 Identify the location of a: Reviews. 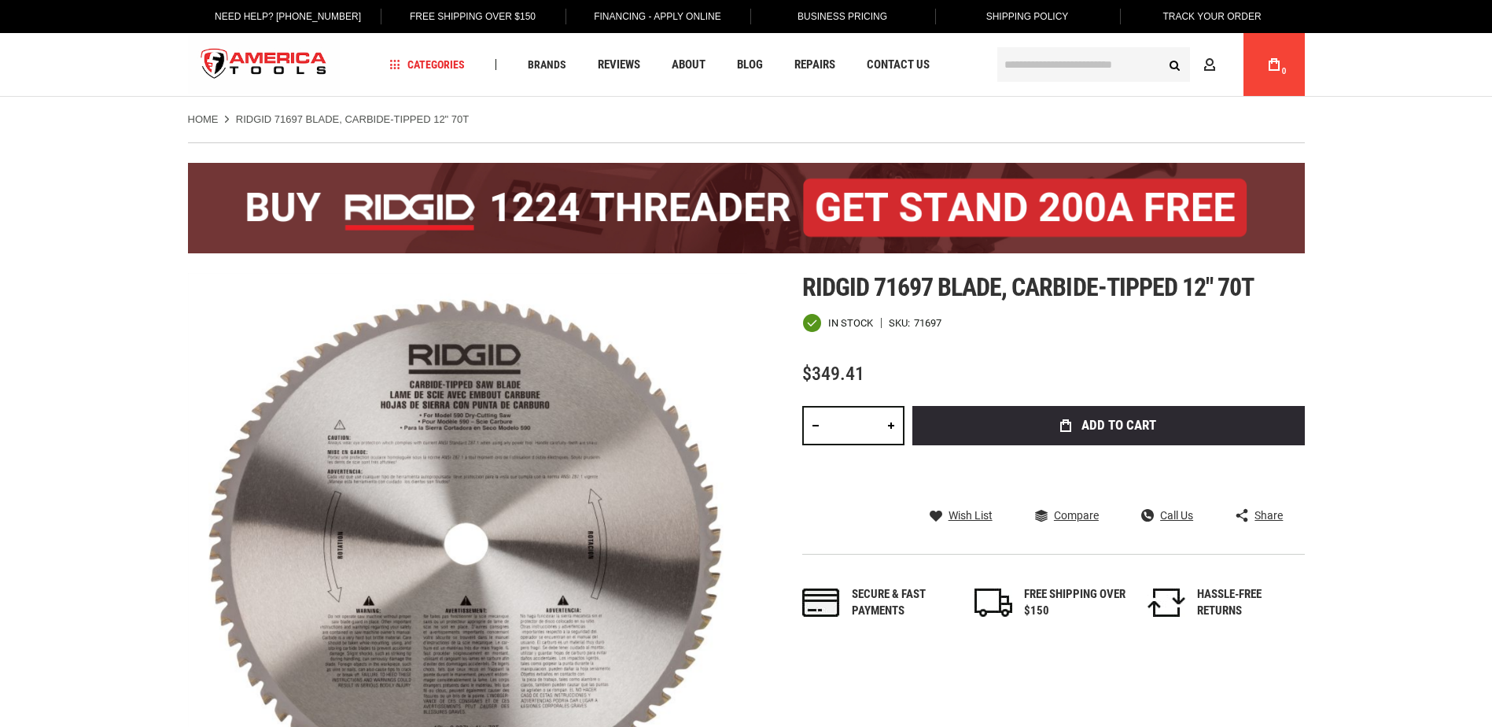
(619, 64).